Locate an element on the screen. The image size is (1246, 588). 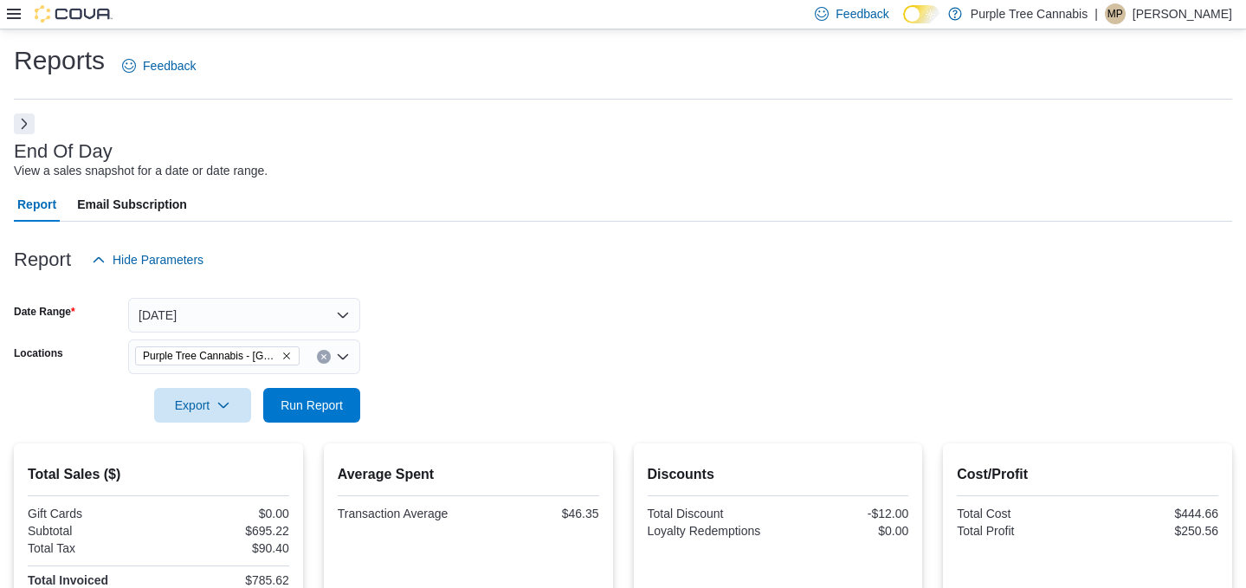
div: $46.35 is located at coordinates (535, 513).